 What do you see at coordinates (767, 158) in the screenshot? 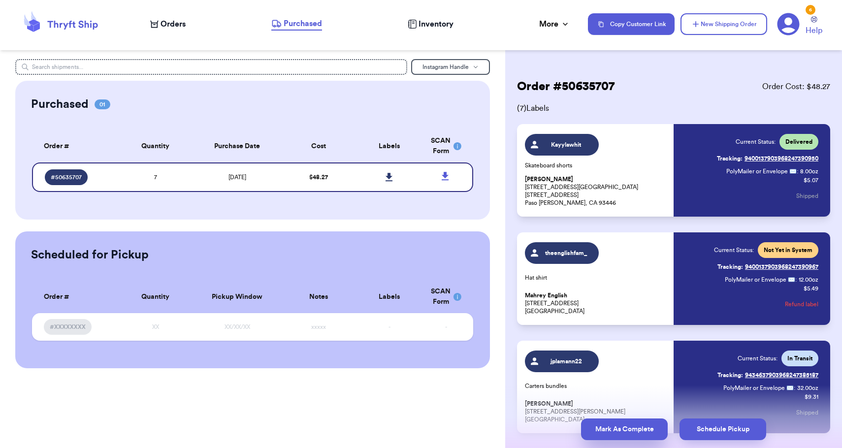
I see `a: Tracking:9400137903968247390950` at bounding box center [767, 158].